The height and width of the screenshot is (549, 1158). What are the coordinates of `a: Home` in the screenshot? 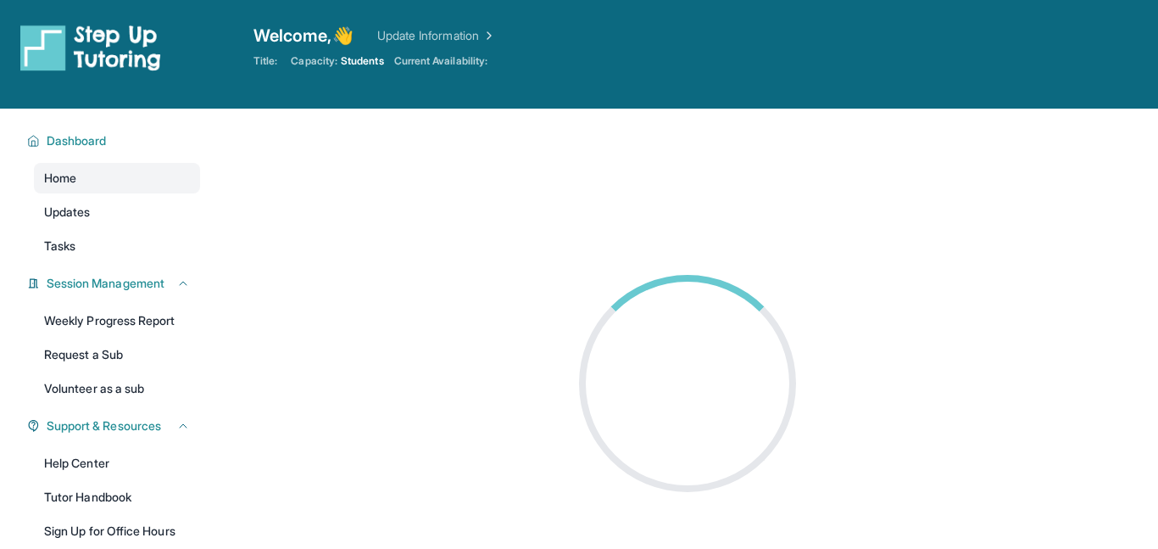 It's located at (117, 178).